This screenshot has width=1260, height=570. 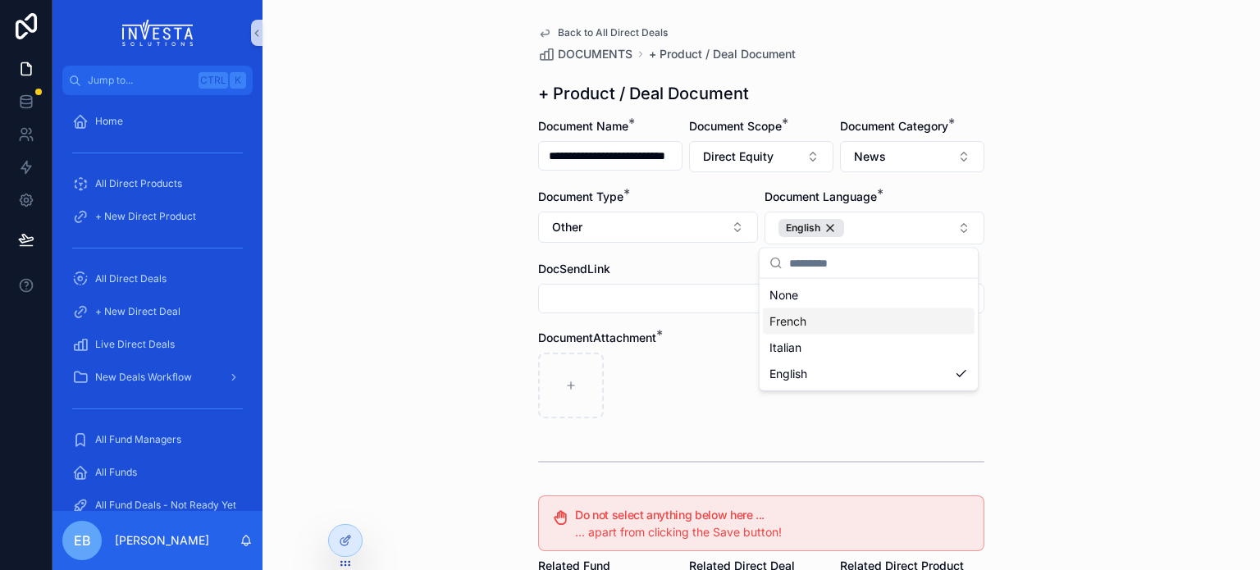 What do you see at coordinates (581, 196) in the screenshot?
I see `span: Document Type` at bounding box center [581, 196].